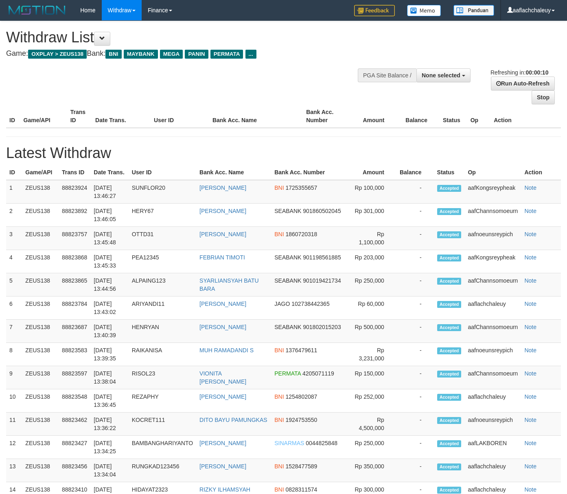  I want to click on th: Op, so click(493, 172).